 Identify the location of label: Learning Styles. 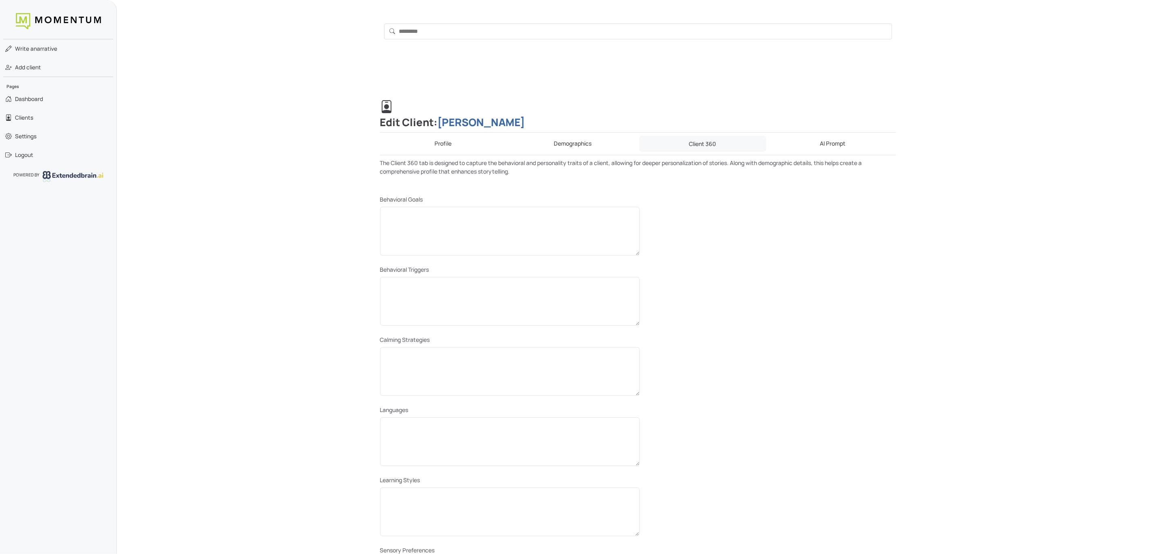
(400, 480).